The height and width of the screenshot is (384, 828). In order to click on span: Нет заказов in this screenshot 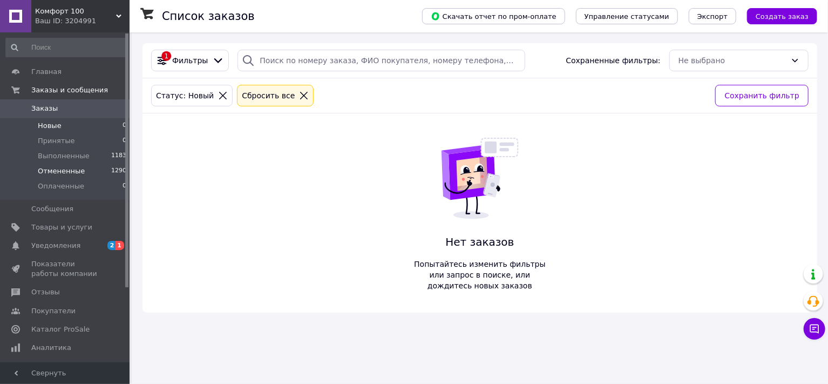, I will do `click(480, 242)`.